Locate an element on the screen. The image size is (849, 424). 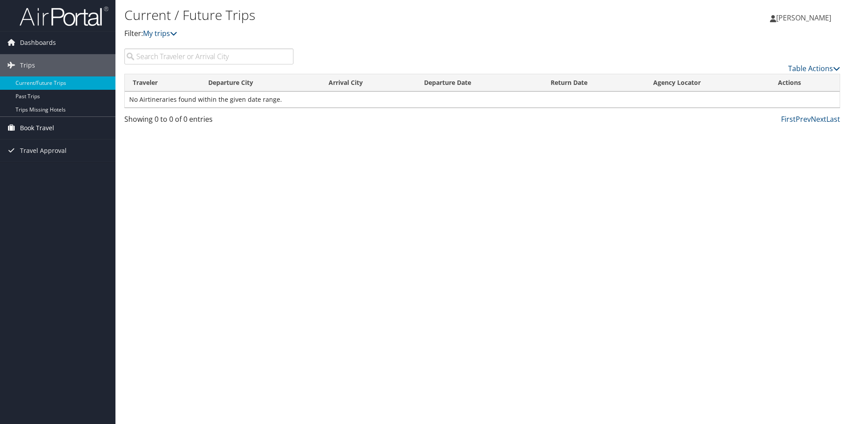
div: Showing 0 to 0 of 0 entries is located at coordinates (209, 121).